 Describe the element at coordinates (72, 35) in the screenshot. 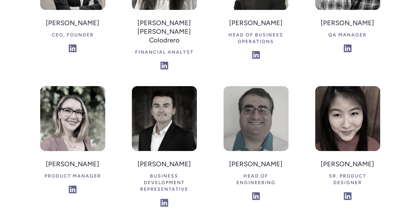

I see `div: CEO, Founder` at that location.